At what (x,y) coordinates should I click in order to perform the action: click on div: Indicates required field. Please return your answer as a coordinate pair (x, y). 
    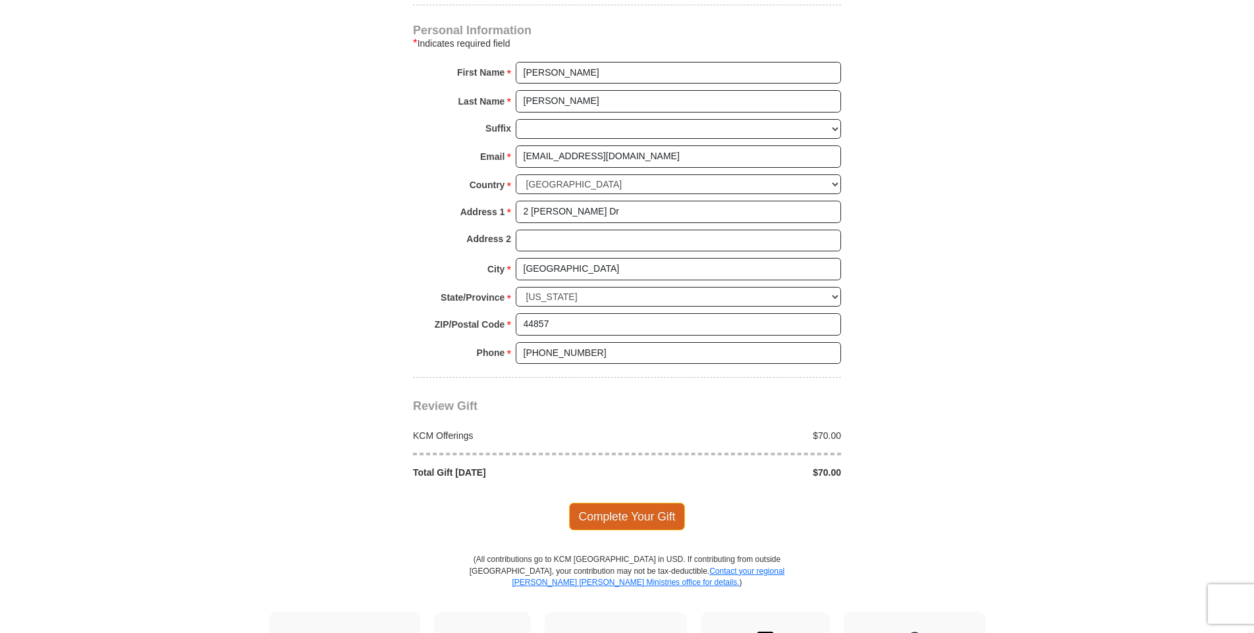
    Looking at the image, I should click on (627, 43).